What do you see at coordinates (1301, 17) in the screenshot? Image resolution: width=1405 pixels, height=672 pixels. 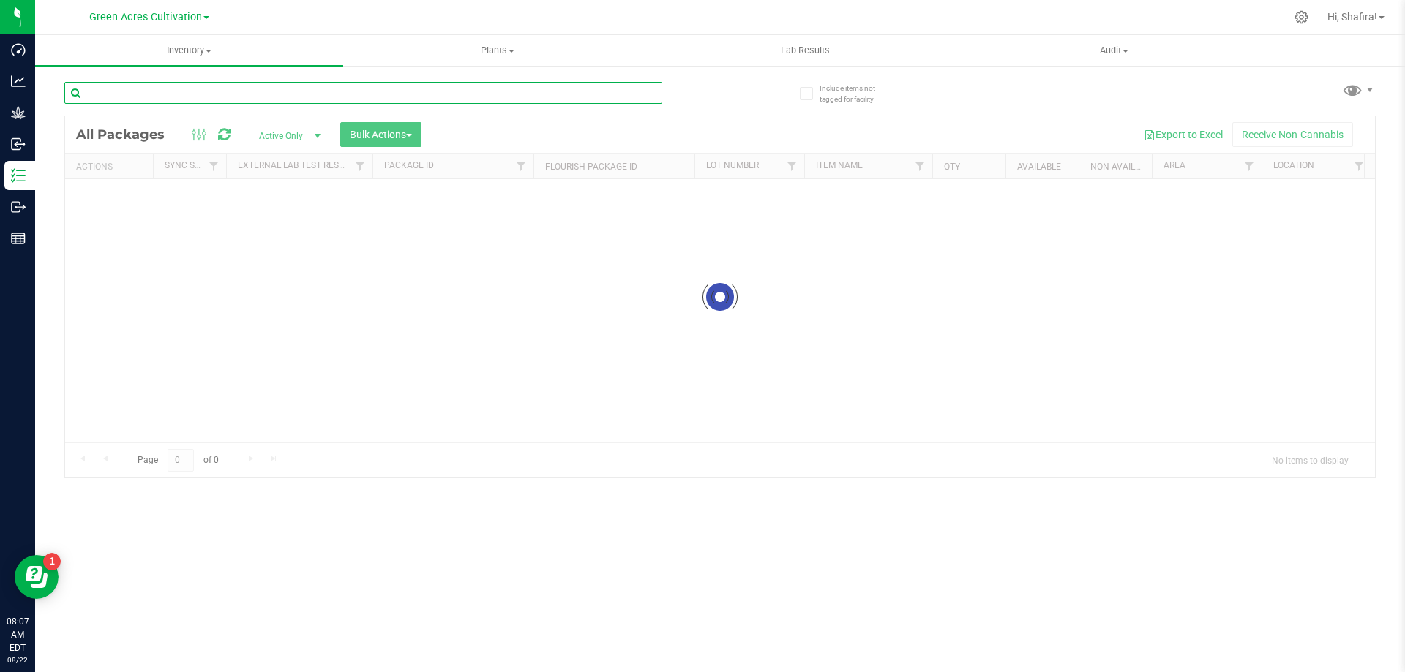 I see `div: Manage settings` at bounding box center [1301, 17].